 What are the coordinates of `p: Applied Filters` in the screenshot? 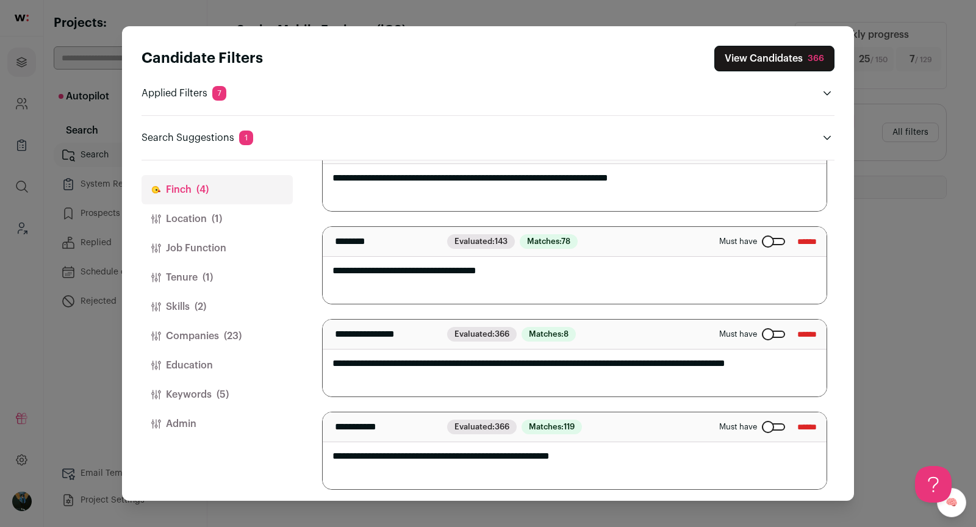 It's located at (184, 93).